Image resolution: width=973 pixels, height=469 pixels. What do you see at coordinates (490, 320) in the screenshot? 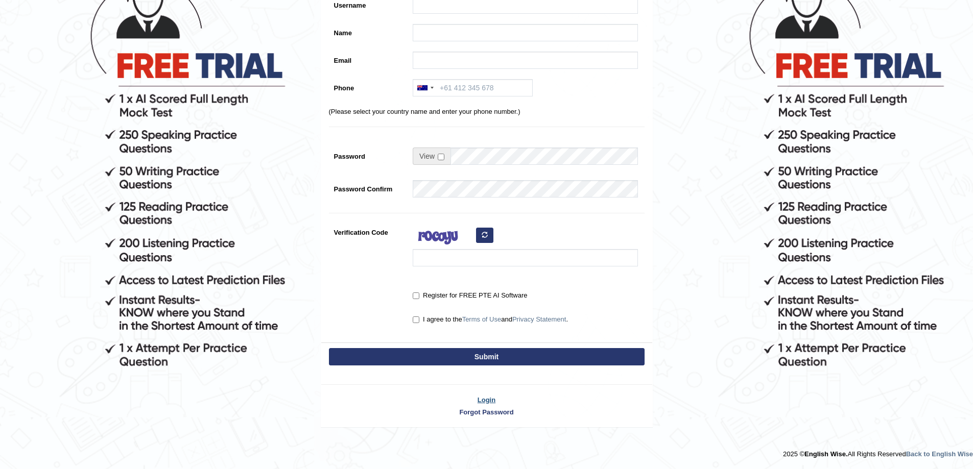
I see `label: I agree to the and .` at bounding box center [490, 320].